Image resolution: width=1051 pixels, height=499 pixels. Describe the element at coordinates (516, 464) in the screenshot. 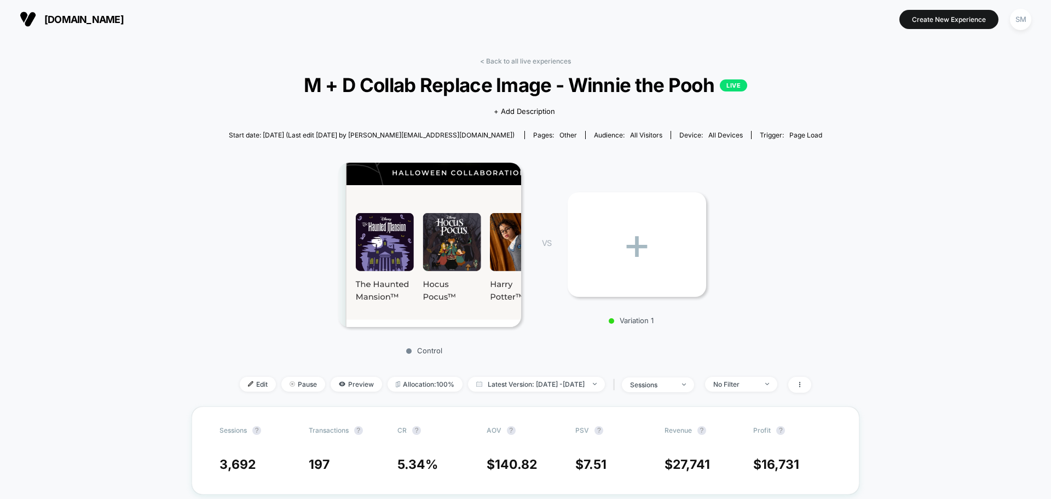

I see `span: 140.82` at that location.